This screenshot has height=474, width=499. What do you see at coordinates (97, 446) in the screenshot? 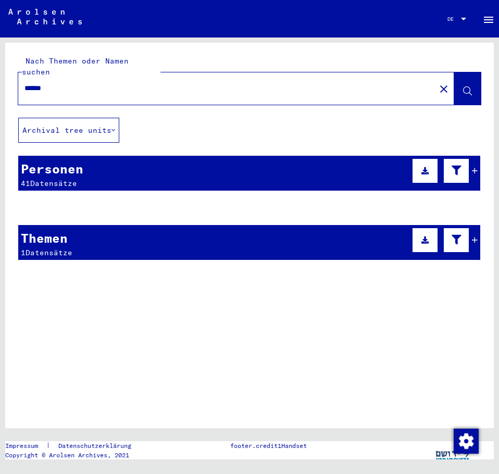
I see `a: Datenschutzerklärung` at bounding box center [97, 446].